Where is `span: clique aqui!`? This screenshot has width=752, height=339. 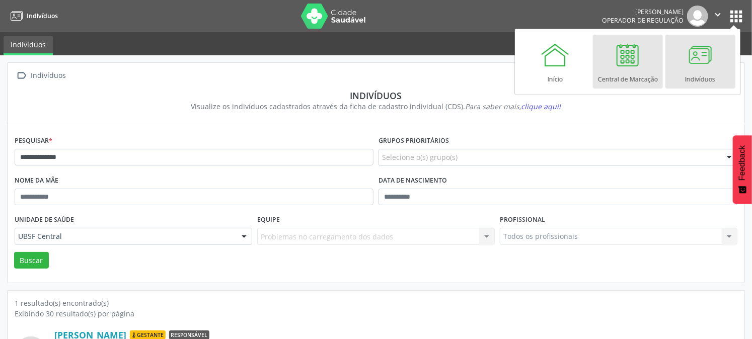
span: clique aqui! is located at coordinates (541, 106).